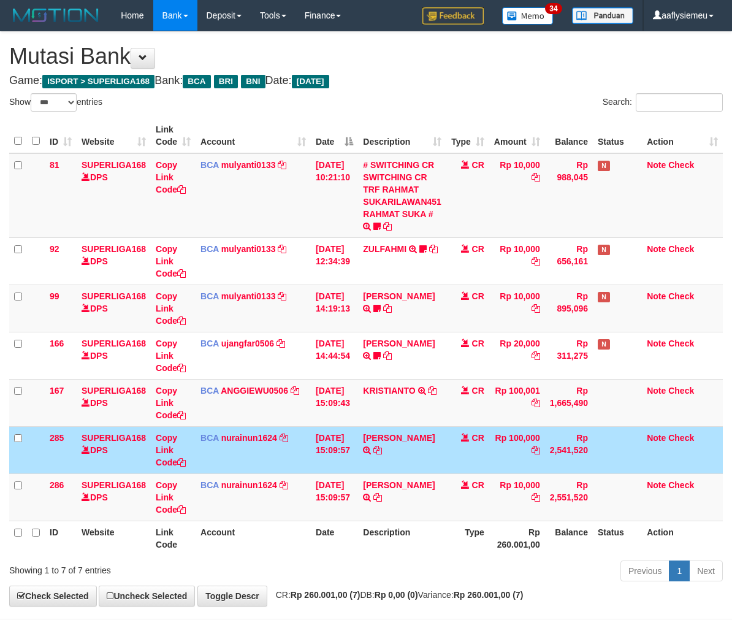  What do you see at coordinates (569, 308) in the screenshot?
I see `td: Rp 895,096` at bounding box center [569, 308].